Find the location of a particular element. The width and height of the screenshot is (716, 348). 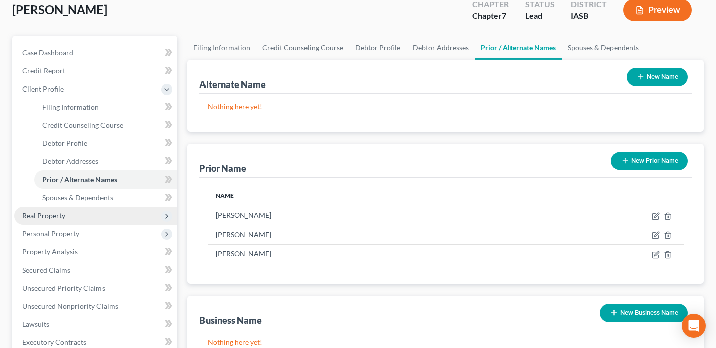

a: Property Analysis is located at coordinates (95, 252).